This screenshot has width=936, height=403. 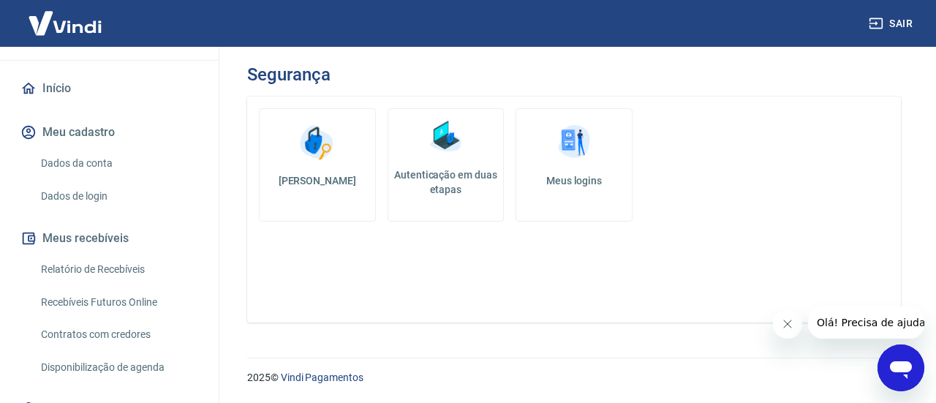 I want to click on h3: Segurança, so click(x=288, y=75).